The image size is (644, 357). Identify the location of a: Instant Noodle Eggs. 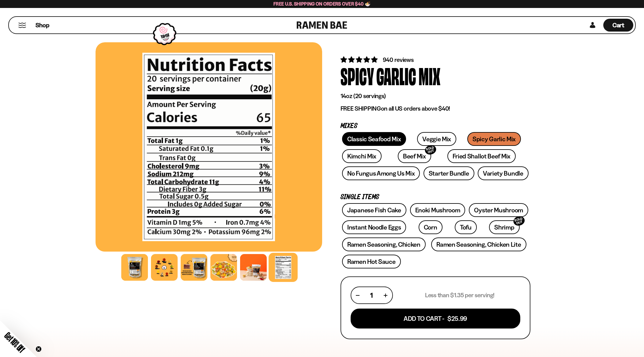
(374, 227).